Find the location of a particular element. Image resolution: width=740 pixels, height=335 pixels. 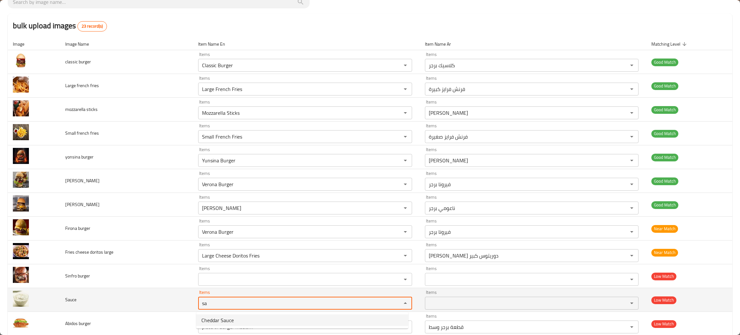

span: classic burger is located at coordinates (78, 62).